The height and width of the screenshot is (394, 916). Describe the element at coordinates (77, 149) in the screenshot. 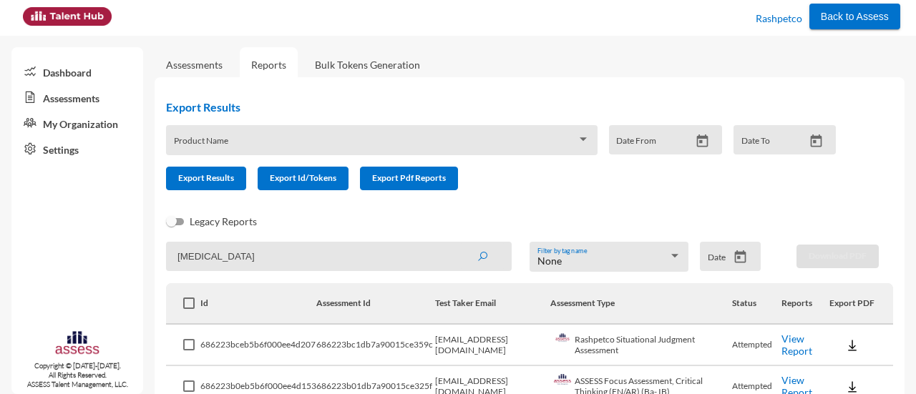

I see `a: Settings` at that location.